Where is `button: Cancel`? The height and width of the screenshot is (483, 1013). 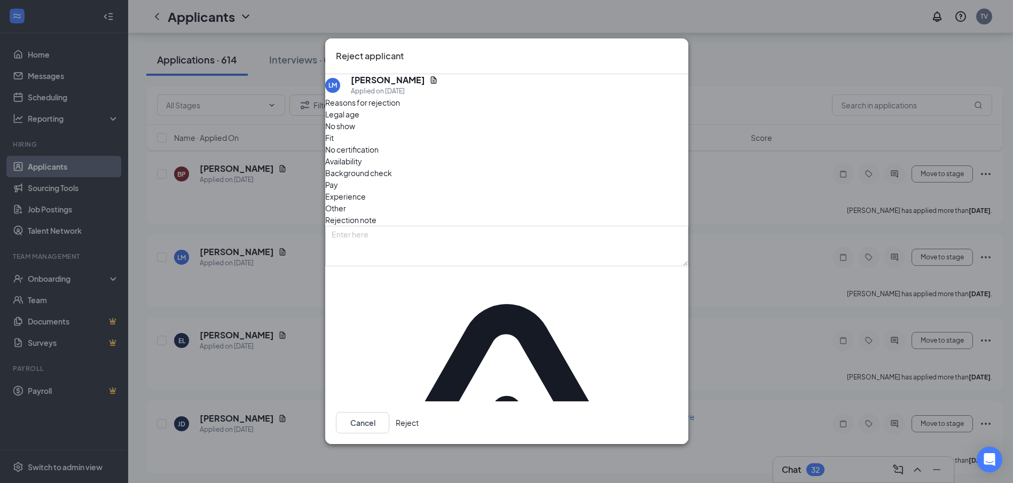 button: Cancel is located at coordinates (363, 423).